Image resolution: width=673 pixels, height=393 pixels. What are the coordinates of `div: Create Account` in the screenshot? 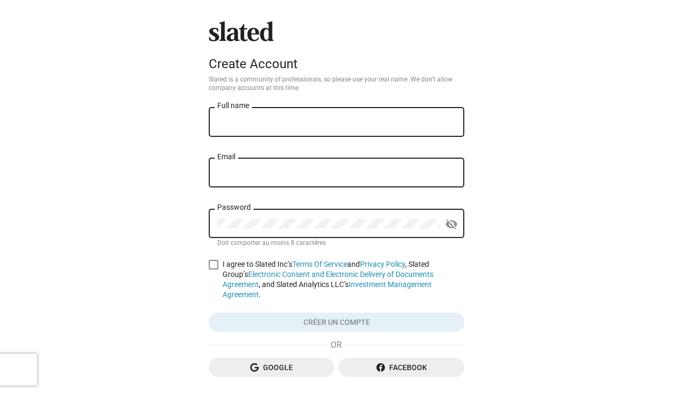 It's located at (336, 64).